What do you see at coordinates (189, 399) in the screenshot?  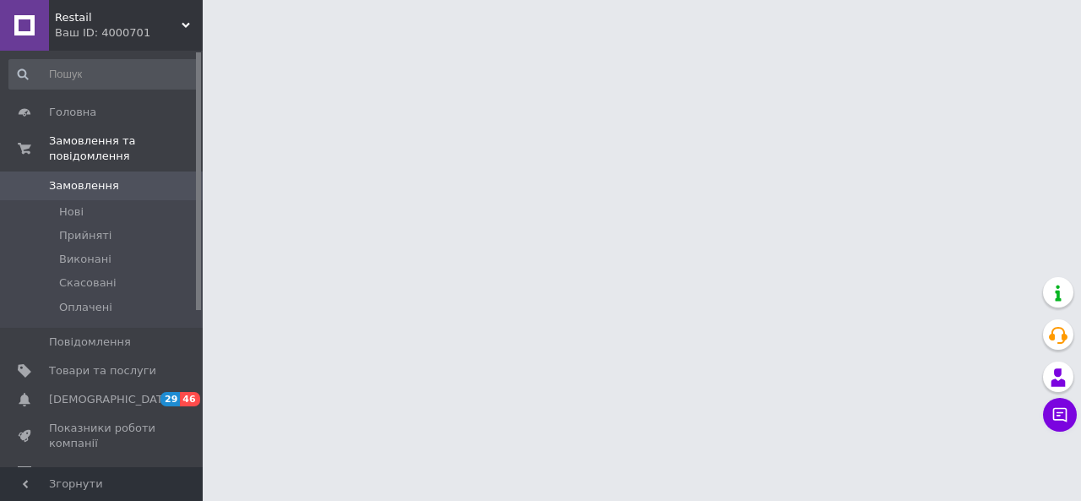 I see `span: 46` at bounding box center [189, 399].